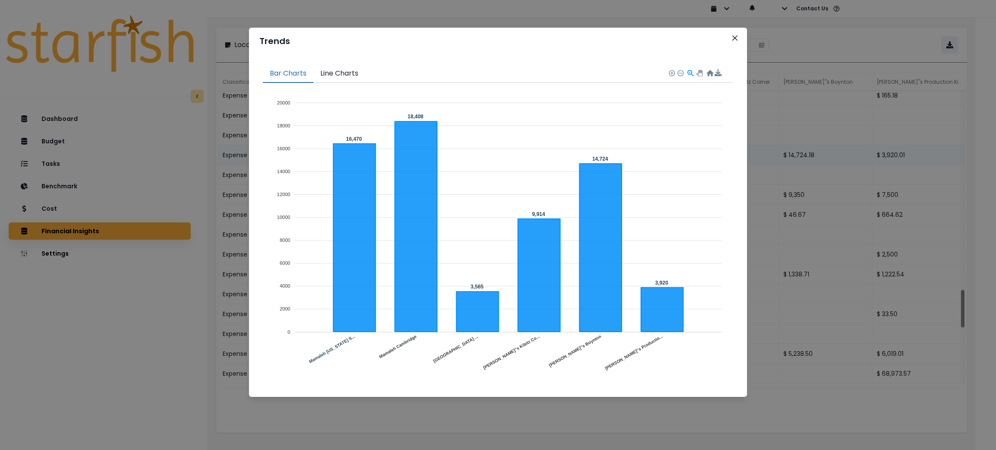 The image size is (996, 450). What do you see at coordinates (284, 217) in the screenshot?
I see `tspan: 10000` at bounding box center [284, 217].